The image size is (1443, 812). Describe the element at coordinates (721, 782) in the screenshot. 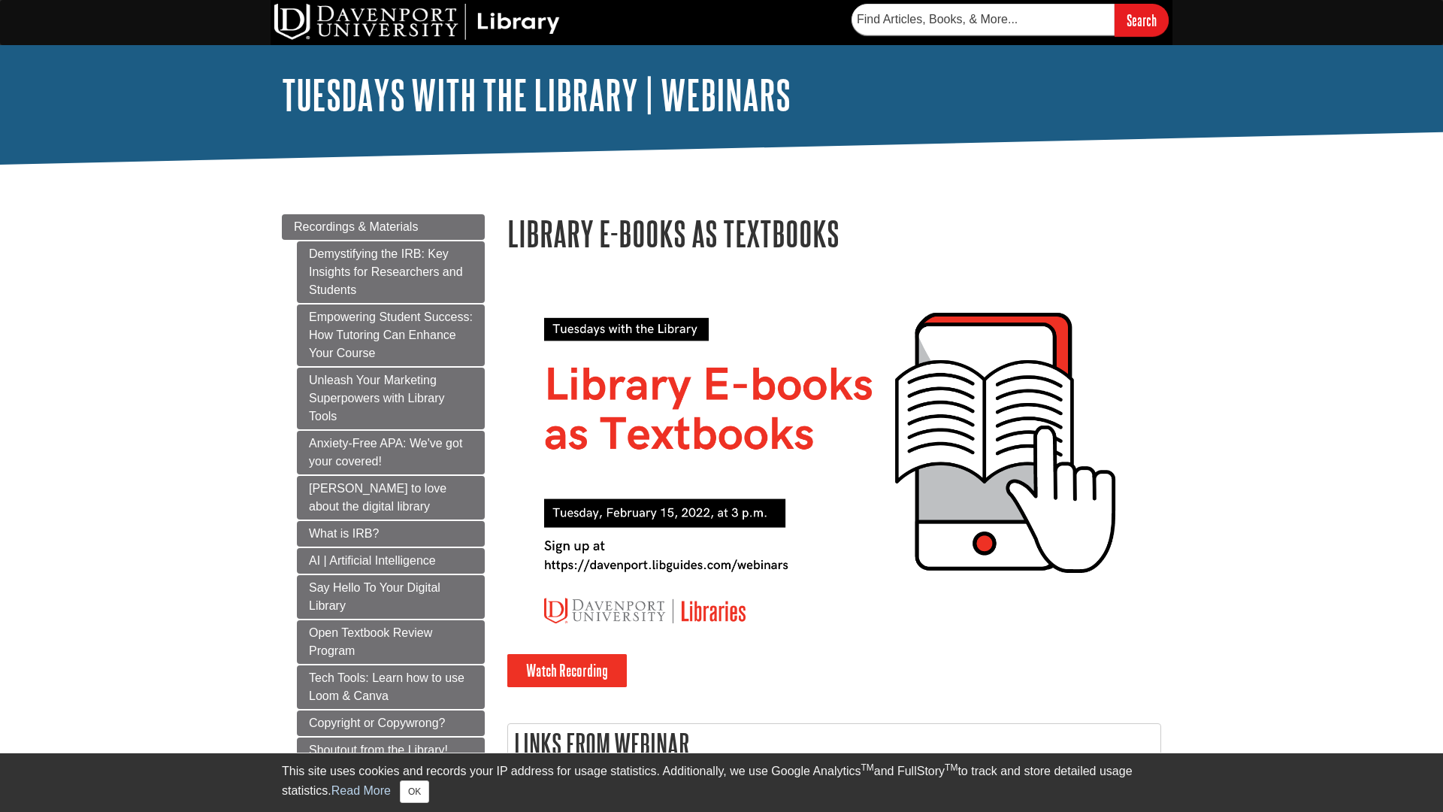

I see `div: This site uses cookies and records your IP address for usage statistics. Additionally, we use Goo...` at that location.